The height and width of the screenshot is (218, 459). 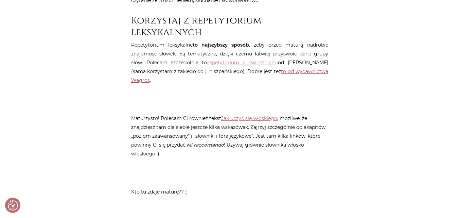 I want to click on a: repetytorium z ćwiczeniami, so click(x=243, y=63).